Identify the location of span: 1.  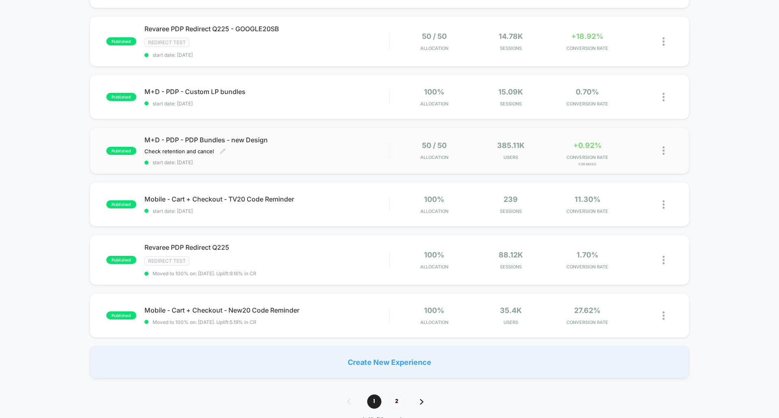
(374, 401).